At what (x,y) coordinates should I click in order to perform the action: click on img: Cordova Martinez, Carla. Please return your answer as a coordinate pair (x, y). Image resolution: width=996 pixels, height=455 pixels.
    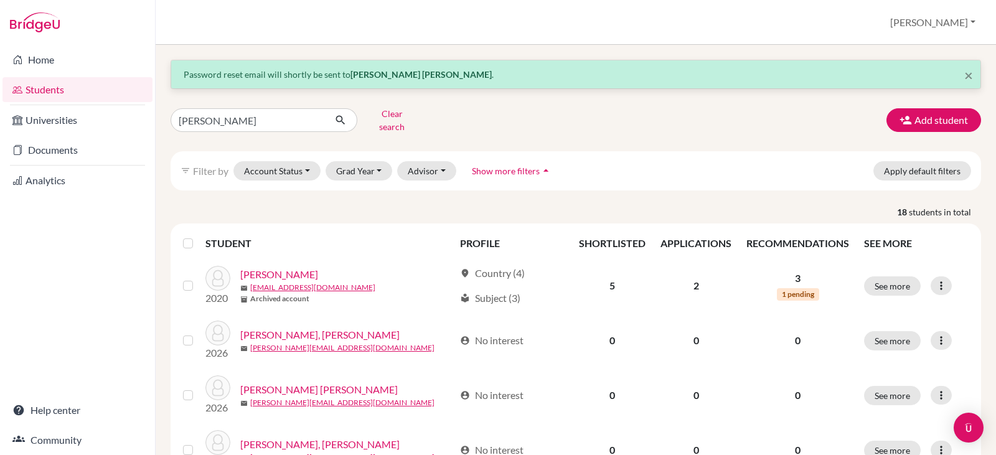
    Looking at the image, I should click on (218, 388).